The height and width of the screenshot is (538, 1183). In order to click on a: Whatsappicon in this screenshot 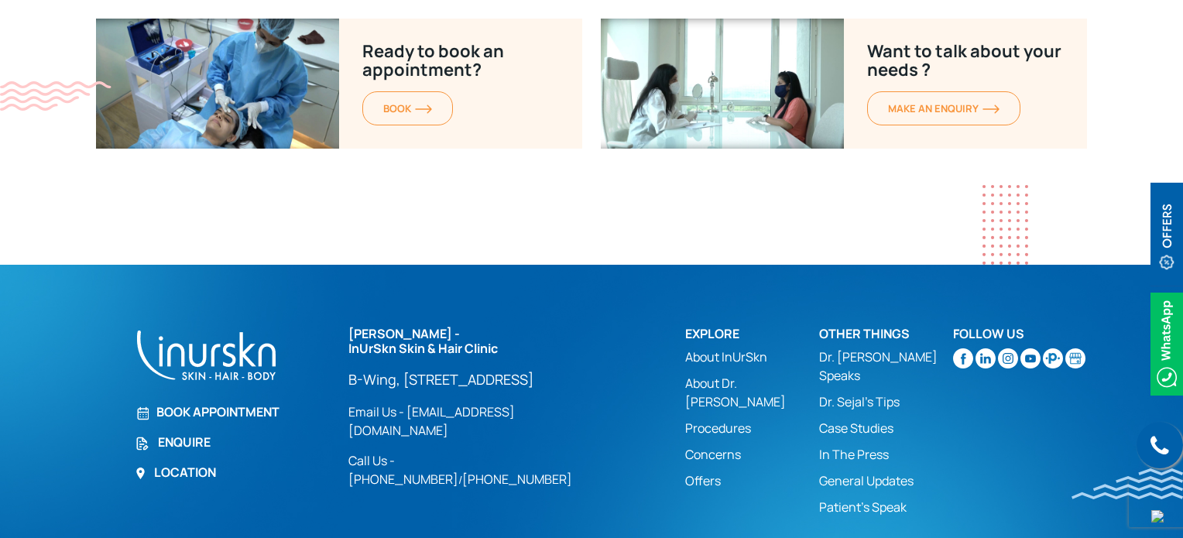, I will do `click(1167, 342)`.